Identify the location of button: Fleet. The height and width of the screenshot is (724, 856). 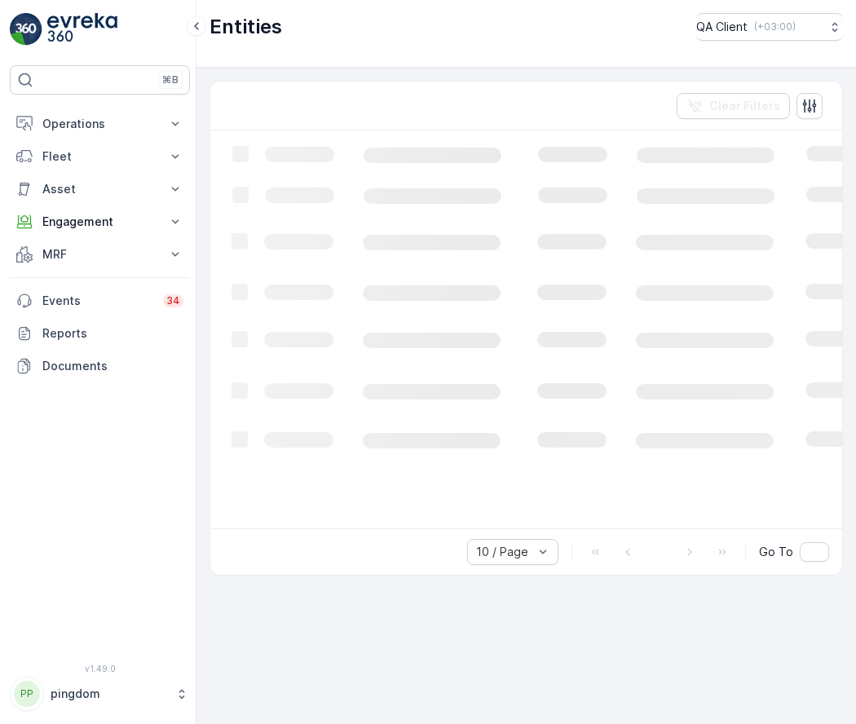
(99, 156).